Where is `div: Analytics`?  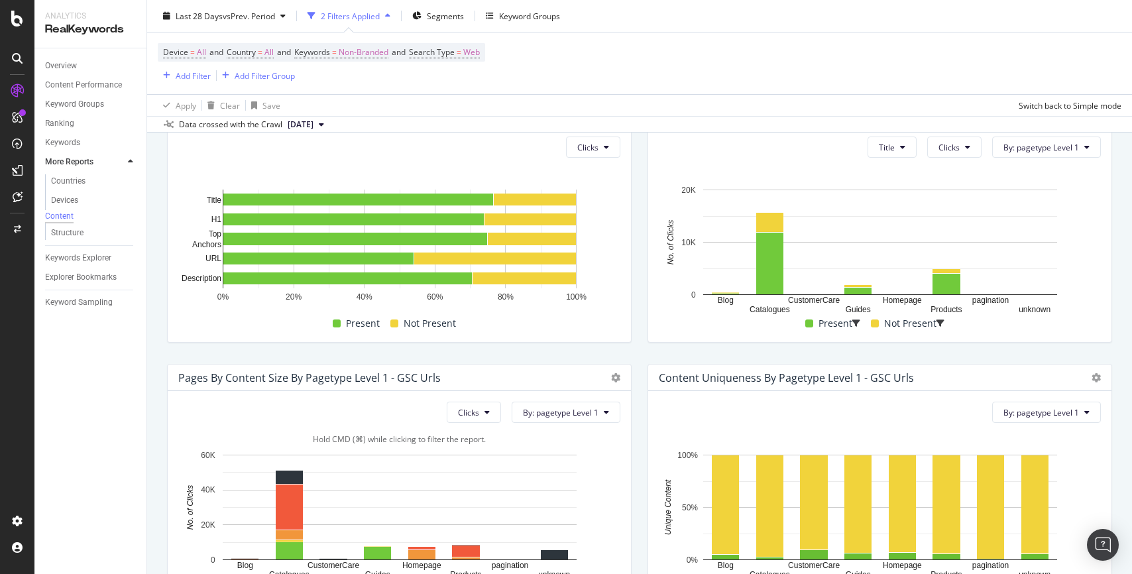
div: Analytics is located at coordinates (90, 16).